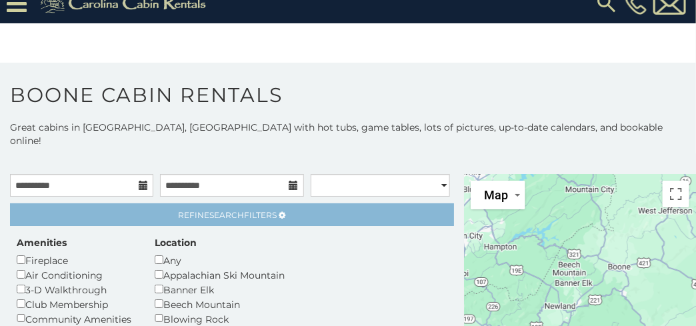  Describe the element at coordinates (75, 260) in the screenshot. I see `div: Fireplace` at that location.